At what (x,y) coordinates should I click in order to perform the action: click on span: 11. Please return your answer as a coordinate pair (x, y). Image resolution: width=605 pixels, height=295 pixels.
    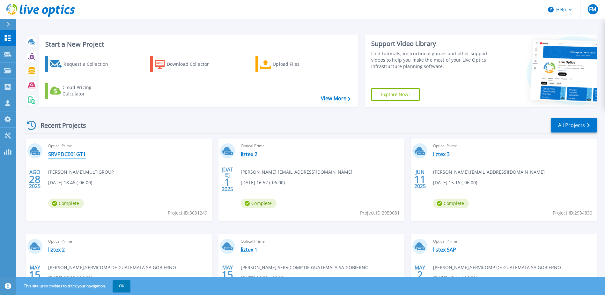
    Looking at the image, I should click on (420, 179).